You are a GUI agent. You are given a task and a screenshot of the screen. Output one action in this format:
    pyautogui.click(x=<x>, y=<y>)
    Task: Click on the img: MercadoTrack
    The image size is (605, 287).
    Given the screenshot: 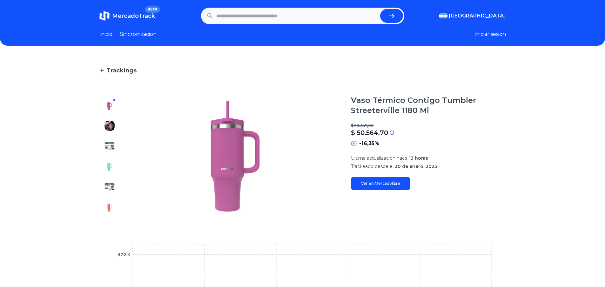 What is the action you would take?
    pyautogui.click(x=104, y=16)
    